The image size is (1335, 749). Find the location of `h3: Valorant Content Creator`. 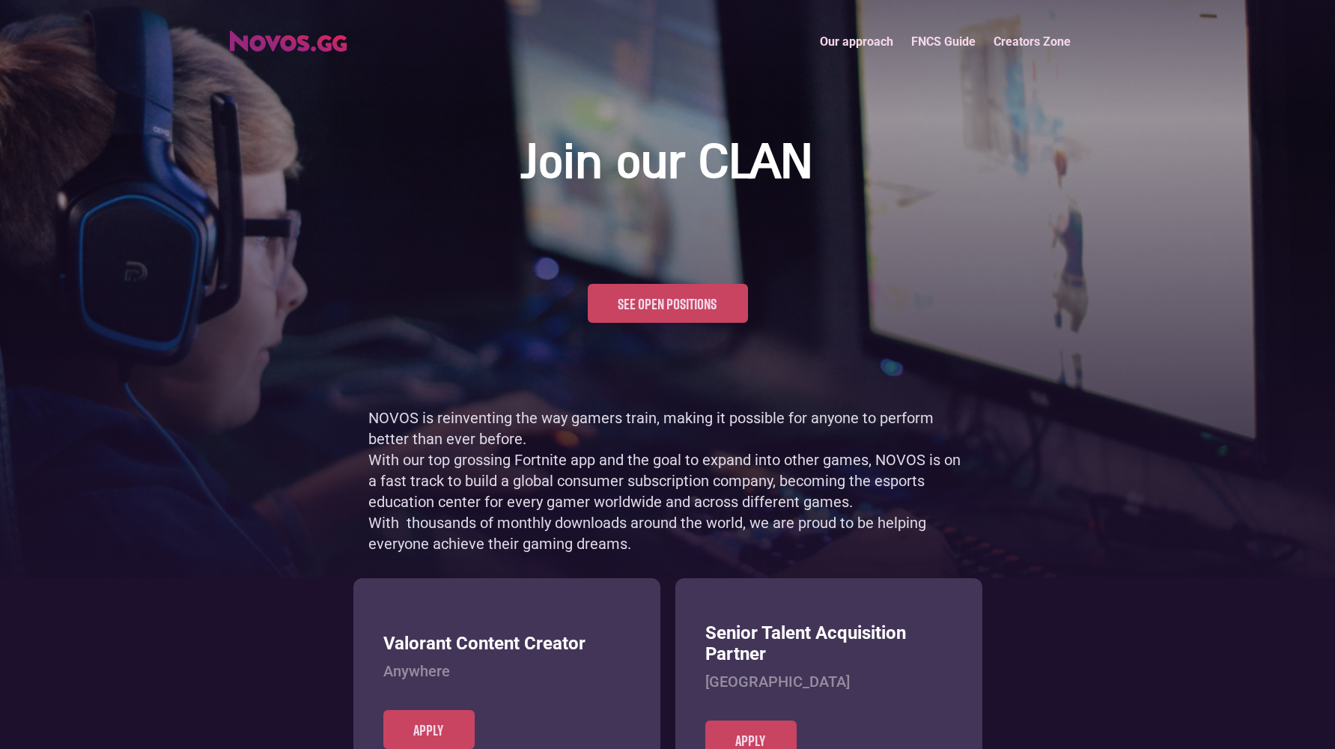

h3: Valorant Content Creator is located at coordinates (507, 643).